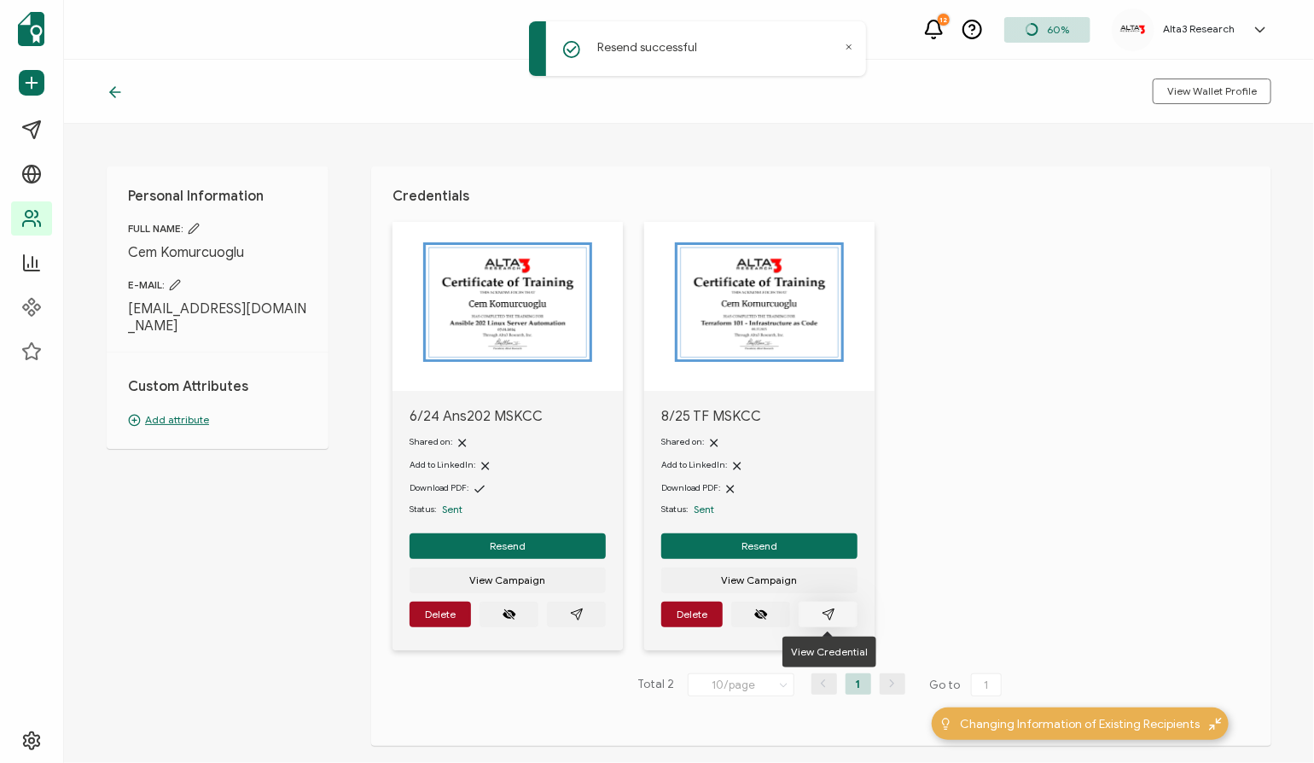 This screenshot has width=1314, height=763. I want to click on div: Chat Widget, so click(1271, 722).